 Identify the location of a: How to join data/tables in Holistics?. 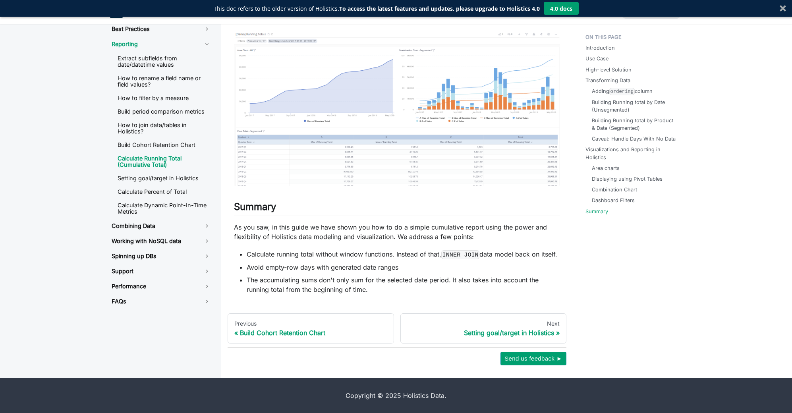
(164, 128).